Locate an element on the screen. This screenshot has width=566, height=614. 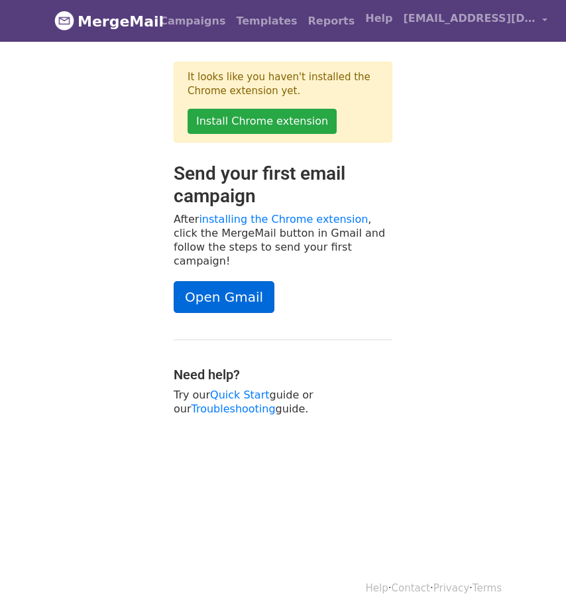
img: MergeMail logo is located at coordinates (64, 21).